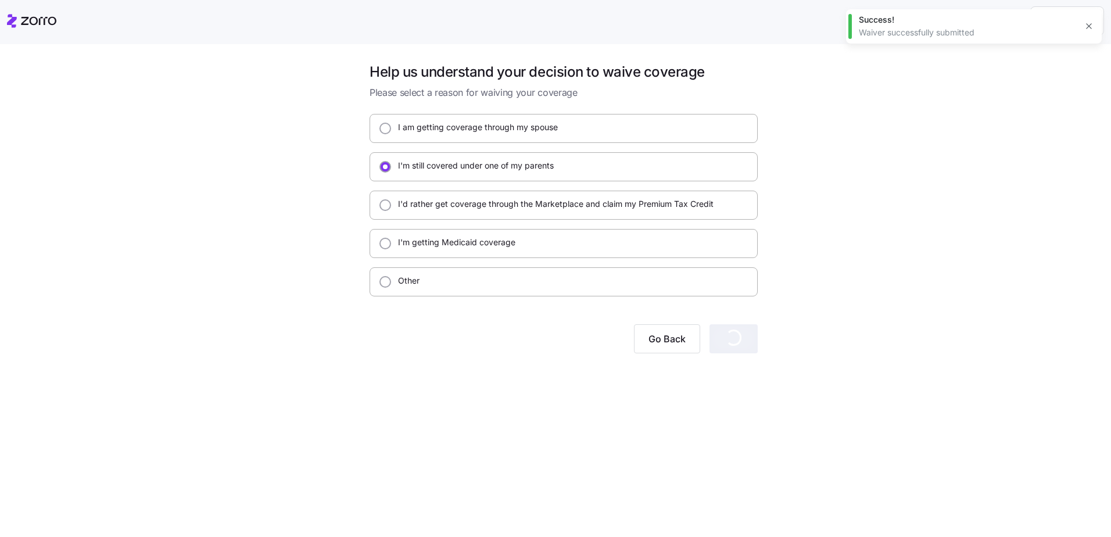 The image size is (1111, 537). I want to click on span: Please select a reason for waiving your coverage, so click(564, 92).